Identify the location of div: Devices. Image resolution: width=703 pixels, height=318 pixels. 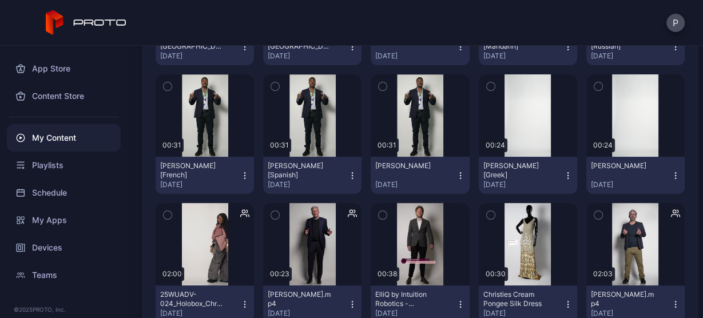
(63, 248).